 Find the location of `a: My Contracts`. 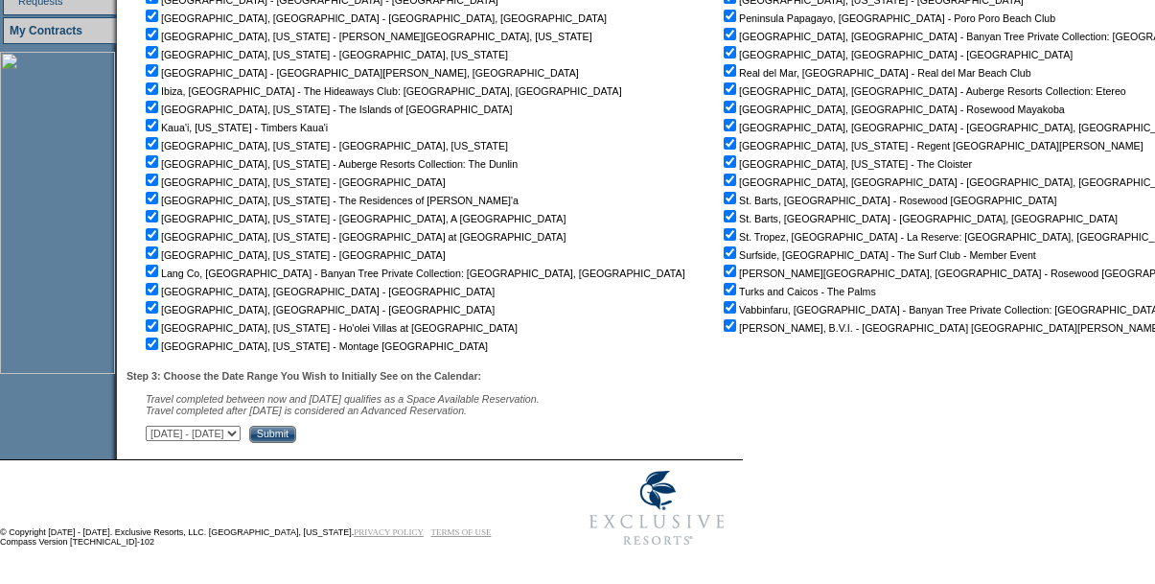

a: My Contracts is located at coordinates (46, 31).